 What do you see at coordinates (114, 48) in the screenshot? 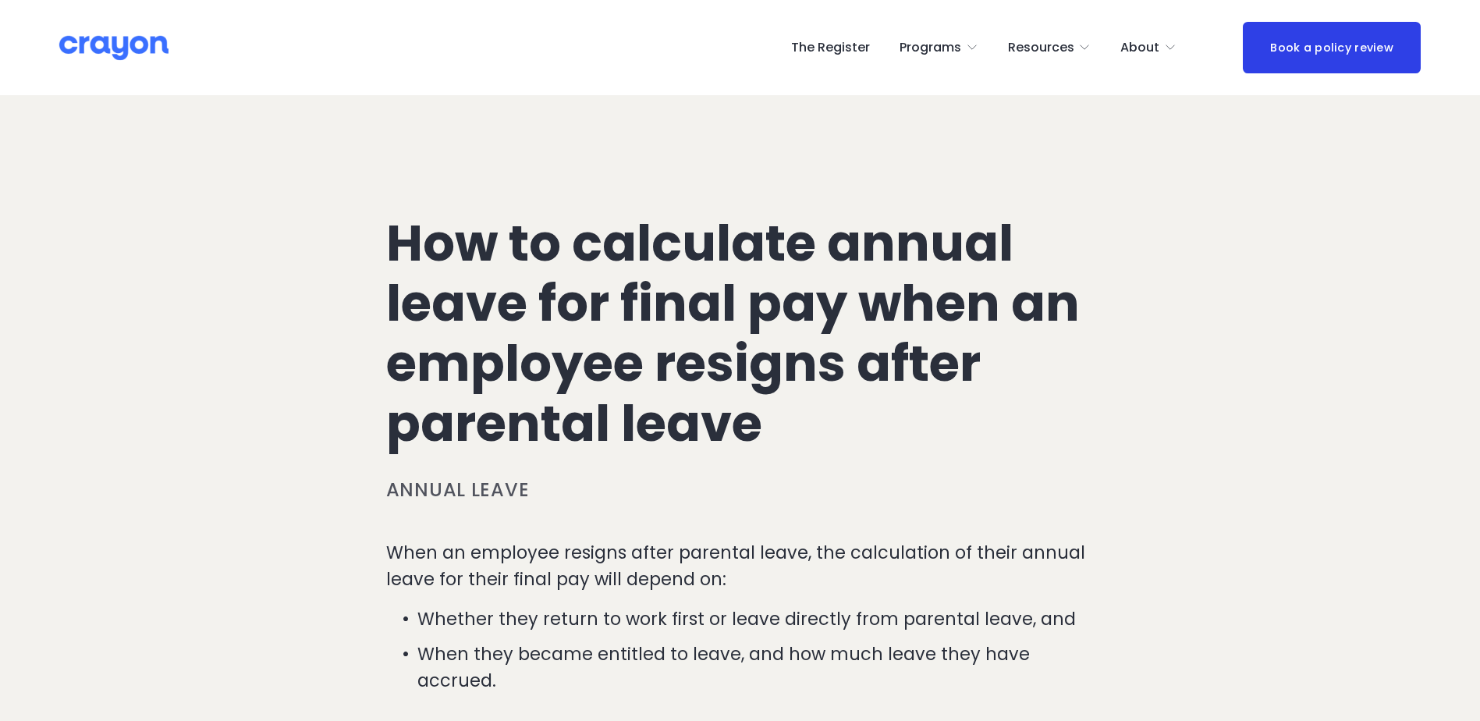
I see `img: Crayon` at bounding box center [114, 48].